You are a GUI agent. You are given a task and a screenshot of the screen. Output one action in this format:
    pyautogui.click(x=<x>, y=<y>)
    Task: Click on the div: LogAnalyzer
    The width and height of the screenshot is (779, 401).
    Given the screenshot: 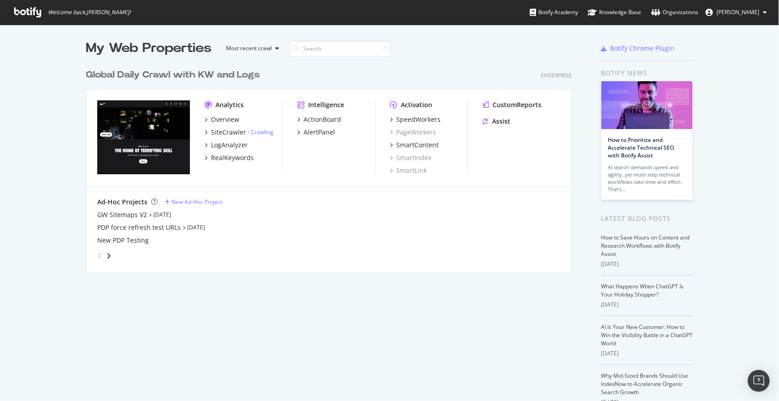 What is the action you would take?
    pyautogui.click(x=229, y=145)
    